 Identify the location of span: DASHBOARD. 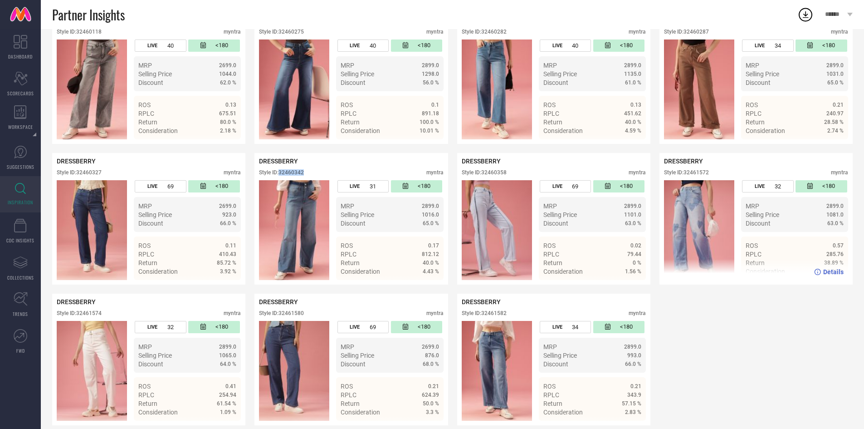
(20, 56).